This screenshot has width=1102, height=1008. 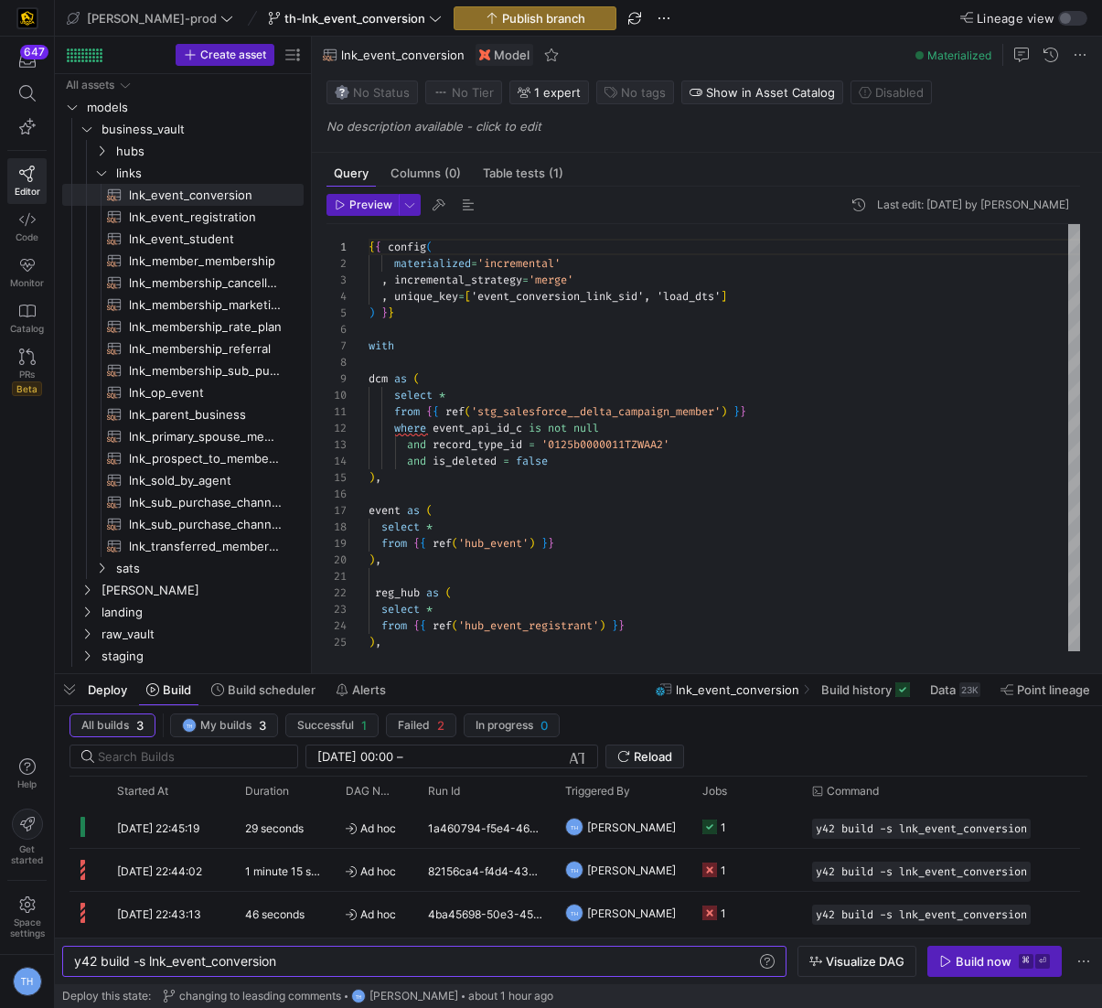 What do you see at coordinates (225, 55) in the screenshot?
I see `button: Create asset` at bounding box center [225, 55].